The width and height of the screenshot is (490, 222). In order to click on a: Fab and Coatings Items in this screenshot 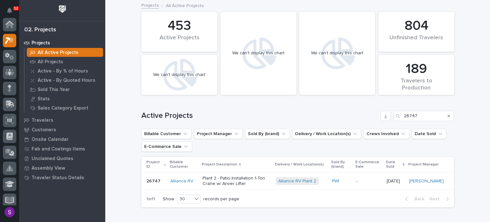, I will do `click(62, 149)`.